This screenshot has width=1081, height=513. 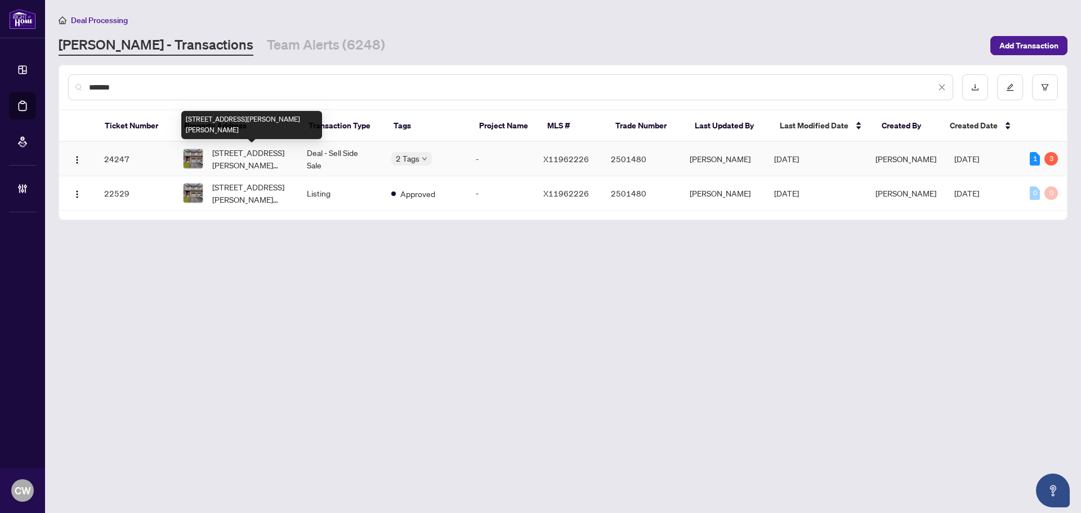 What do you see at coordinates (980, 126) in the screenshot?
I see `th: Created Date` at bounding box center [980, 126].